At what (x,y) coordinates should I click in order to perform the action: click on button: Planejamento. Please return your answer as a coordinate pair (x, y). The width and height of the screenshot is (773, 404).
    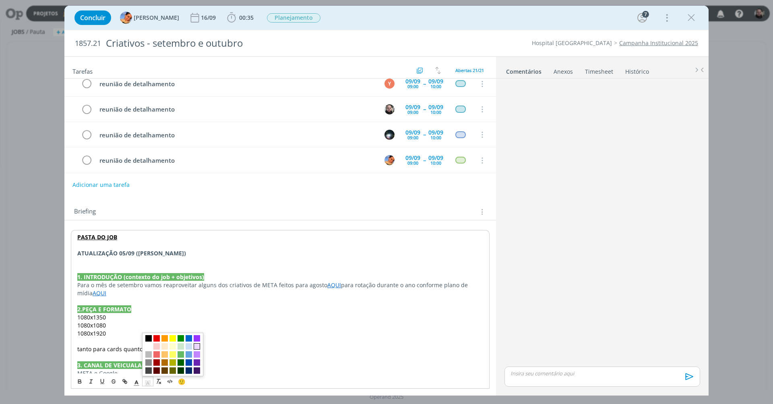
    Looking at the image, I should click on (293, 18).